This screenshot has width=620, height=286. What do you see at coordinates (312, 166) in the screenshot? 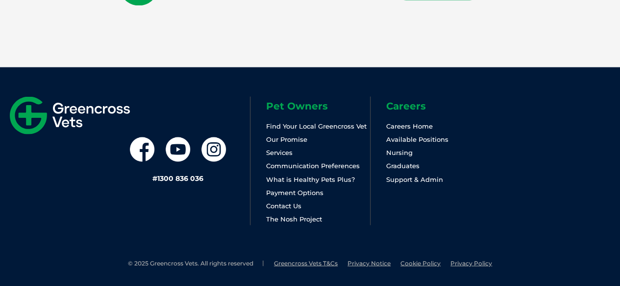
I see `a: Communication Preferences` at bounding box center [312, 166].